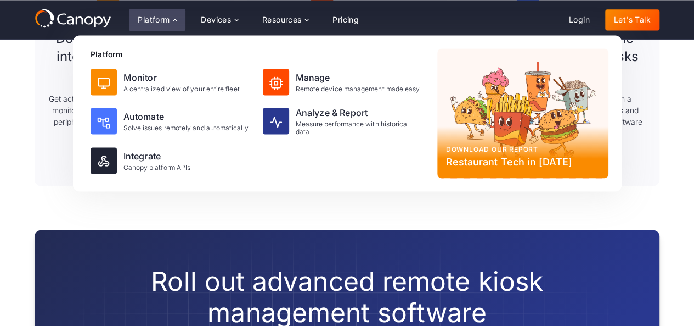  Describe the element at coordinates (186, 116) in the screenshot. I see `div: Automate` at that location.